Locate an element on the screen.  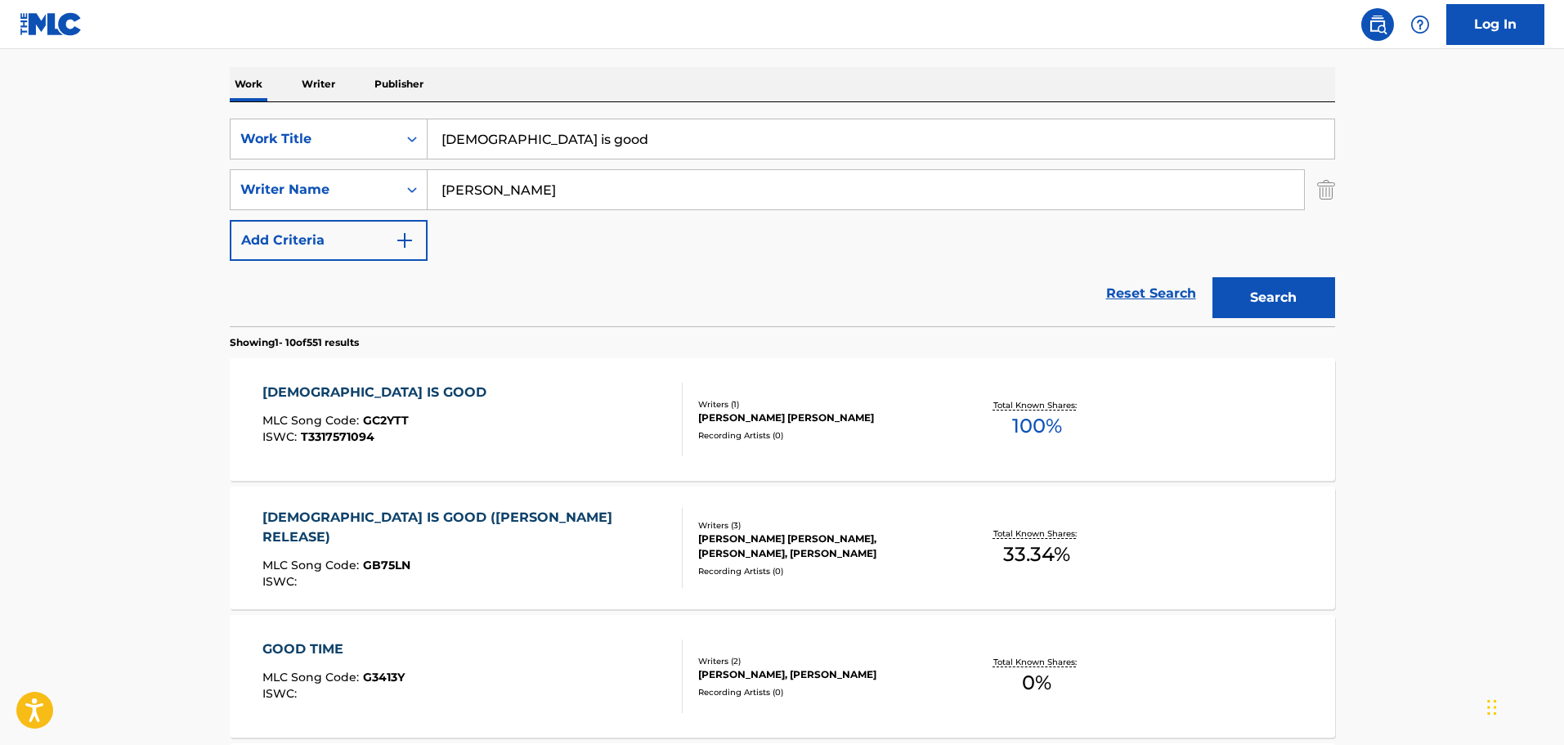
span: G3413Y is located at coordinates (383, 677).